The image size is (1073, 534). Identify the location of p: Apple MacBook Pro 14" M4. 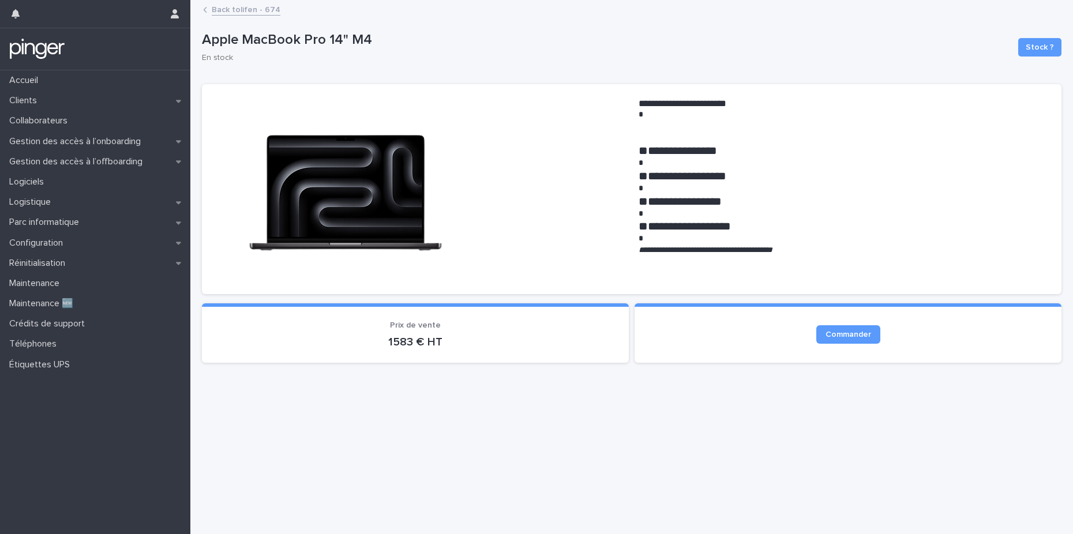
(605, 40).